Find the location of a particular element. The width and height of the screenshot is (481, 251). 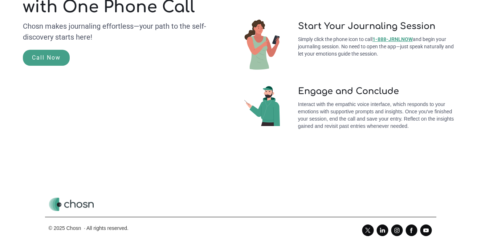

strong: Chosn makes journaling effortless—your path to the self-discovery starts here! is located at coordinates (114, 32).